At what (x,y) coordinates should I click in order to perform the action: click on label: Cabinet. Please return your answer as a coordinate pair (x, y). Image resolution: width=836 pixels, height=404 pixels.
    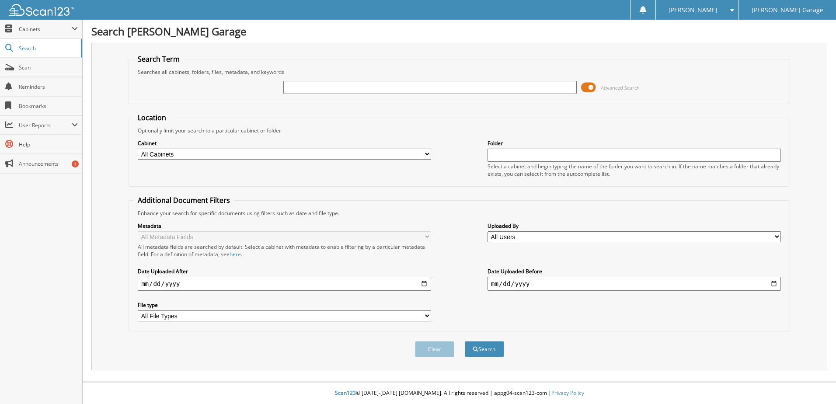
    Looking at the image, I should click on (284, 143).